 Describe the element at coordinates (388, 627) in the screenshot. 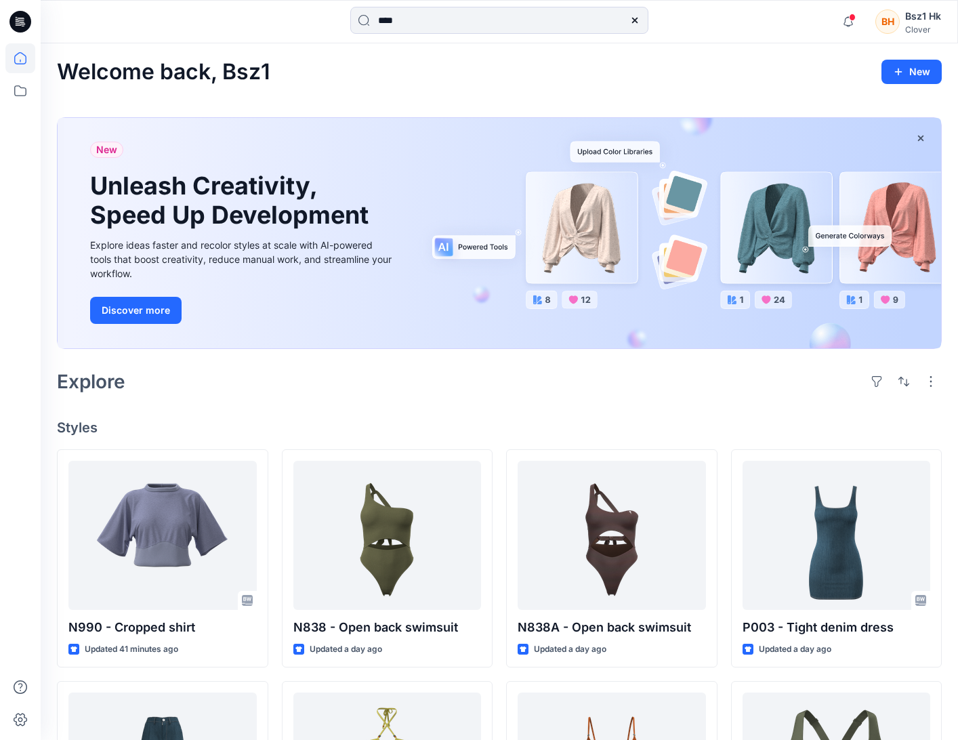

I see `p: N838 - Open back swimsuit` at that location.